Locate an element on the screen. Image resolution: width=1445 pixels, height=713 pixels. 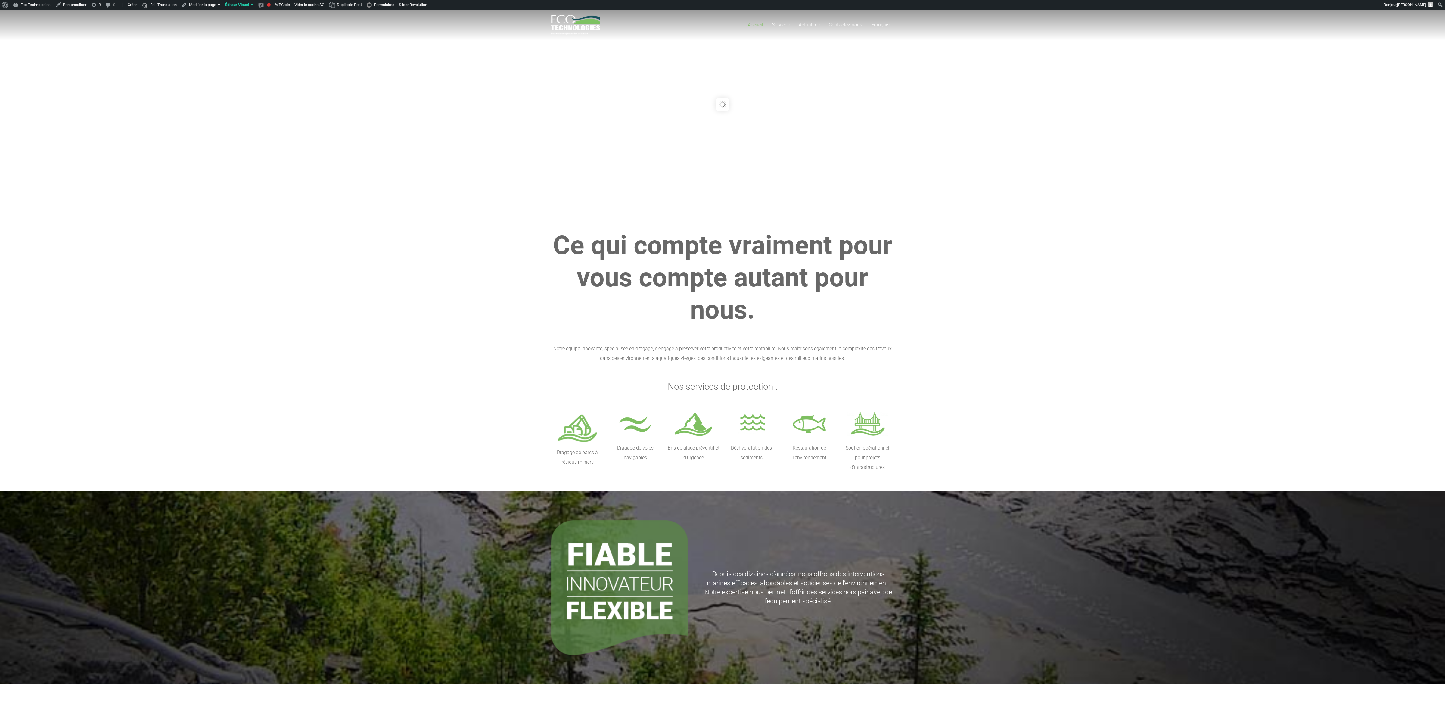
span: Services is located at coordinates (781, 25).